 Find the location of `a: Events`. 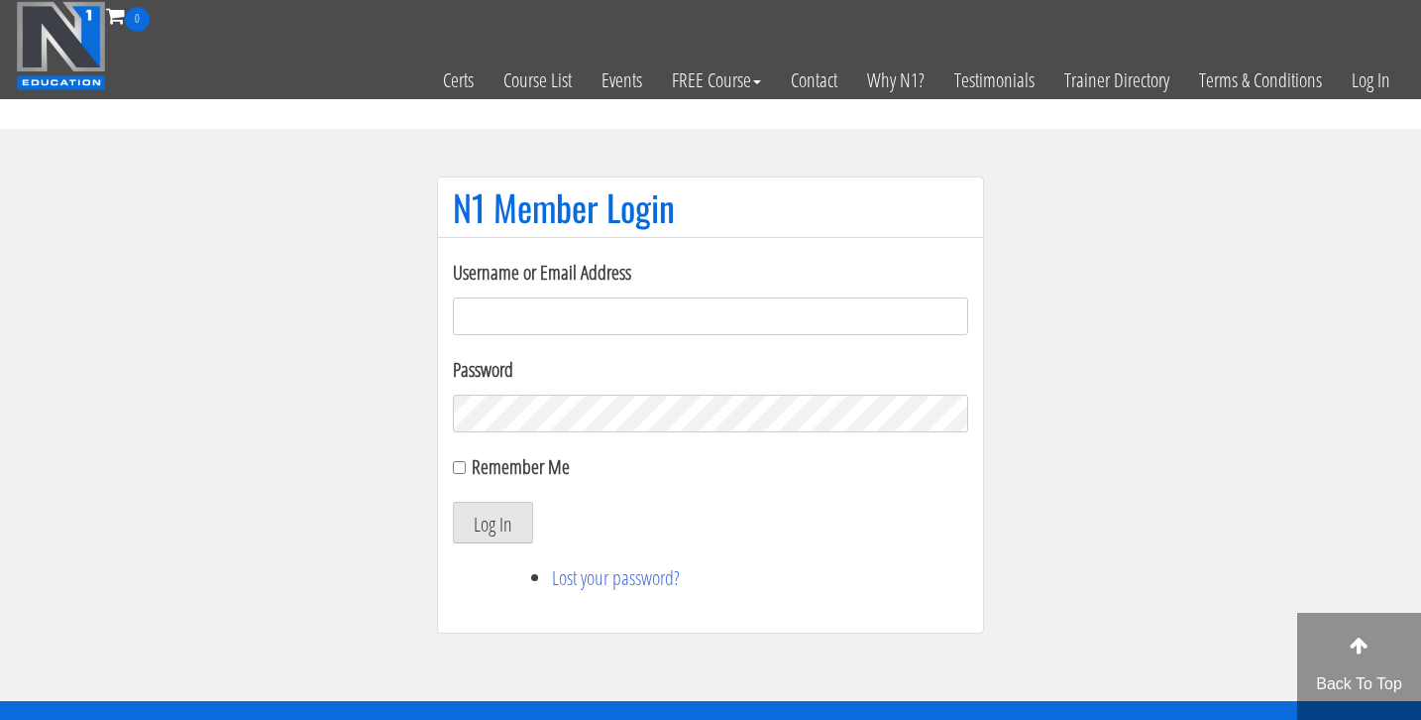

a: Events is located at coordinates (621, 80).